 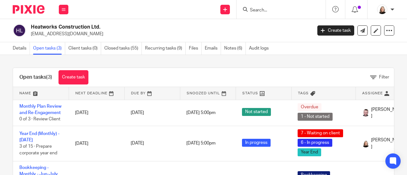 What do you see at coordinates (235, 48) in the screenshot?
I see `a: Notes (6)` at bounding box center [235, 48].